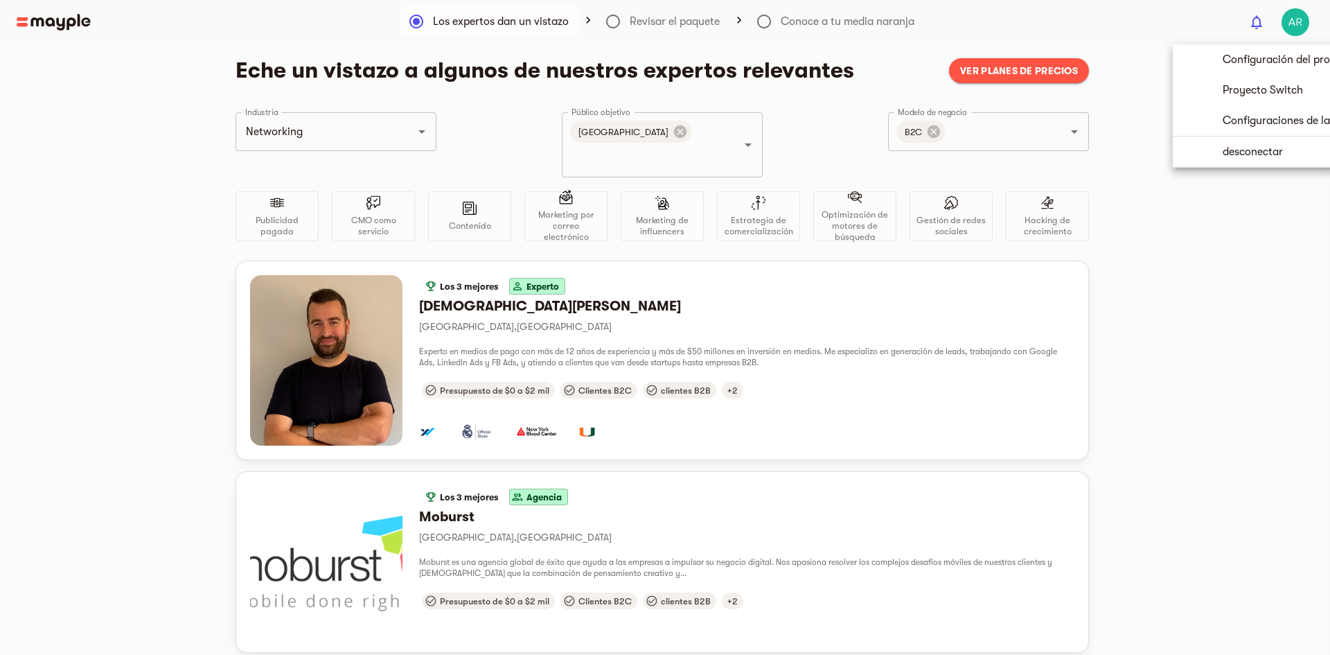 This screenshot has height=655, width=1330. I want to click on font: Proyecto Switch, so click(1263, 90).